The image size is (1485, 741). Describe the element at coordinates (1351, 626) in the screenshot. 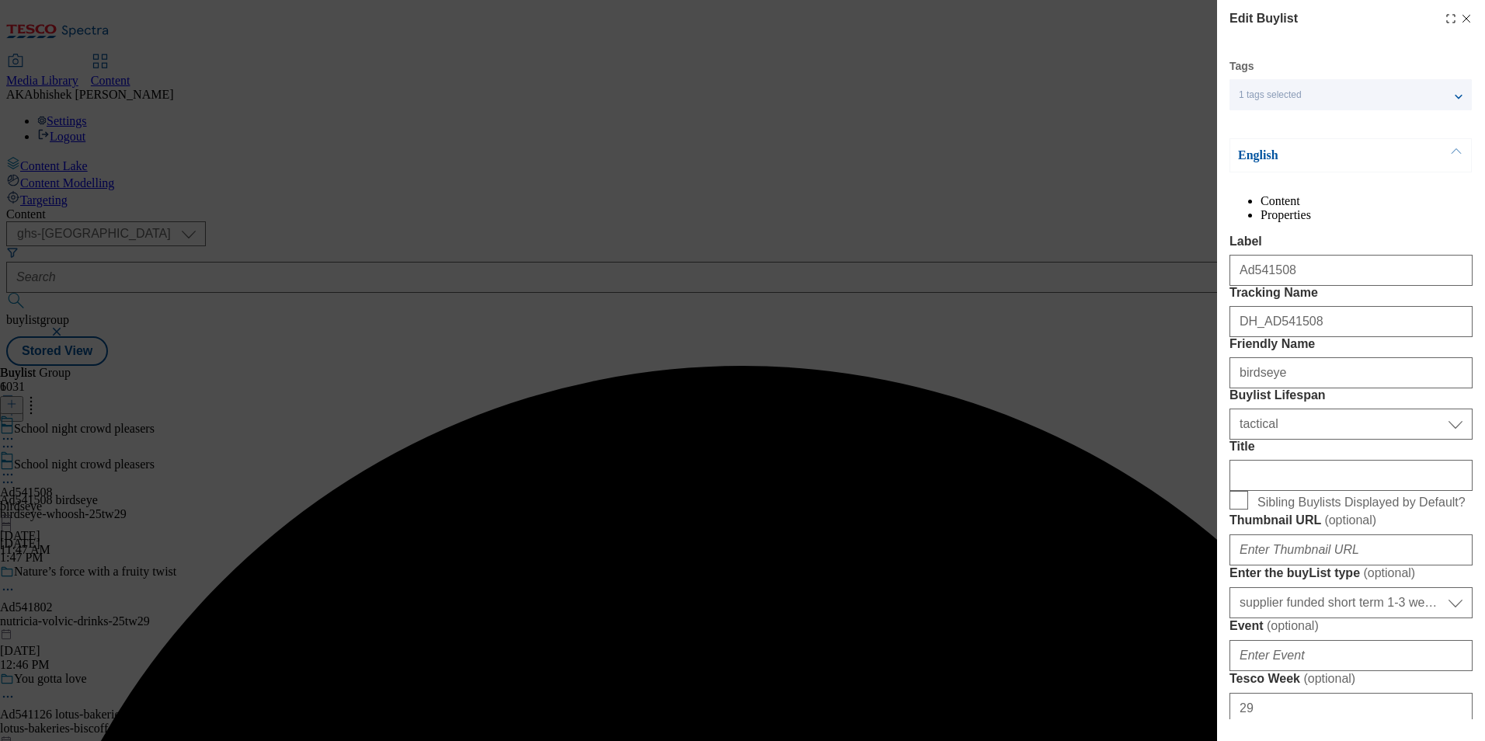

I see `label: Event` at that location.